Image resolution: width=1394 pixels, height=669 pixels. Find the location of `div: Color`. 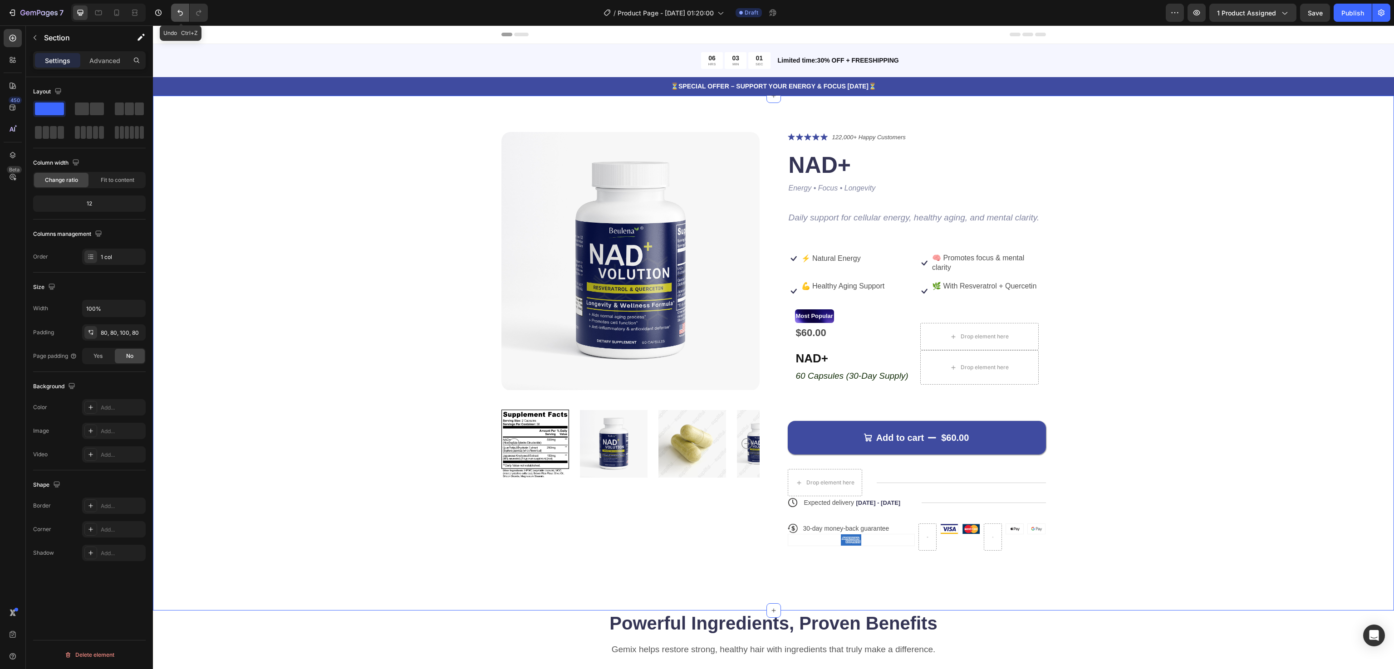

div: Color is located at coordinates (40, 407).